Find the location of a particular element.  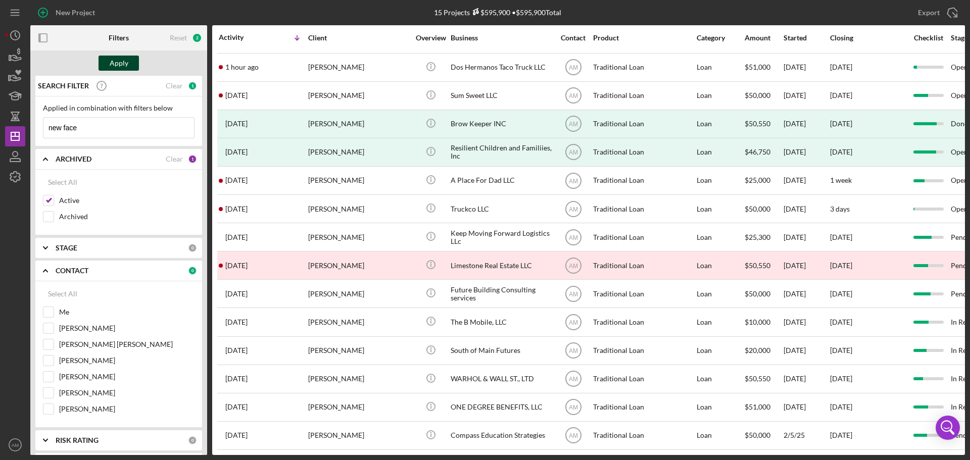

time: 2025-07-18 19:16 is located at coordinates (237, 266).